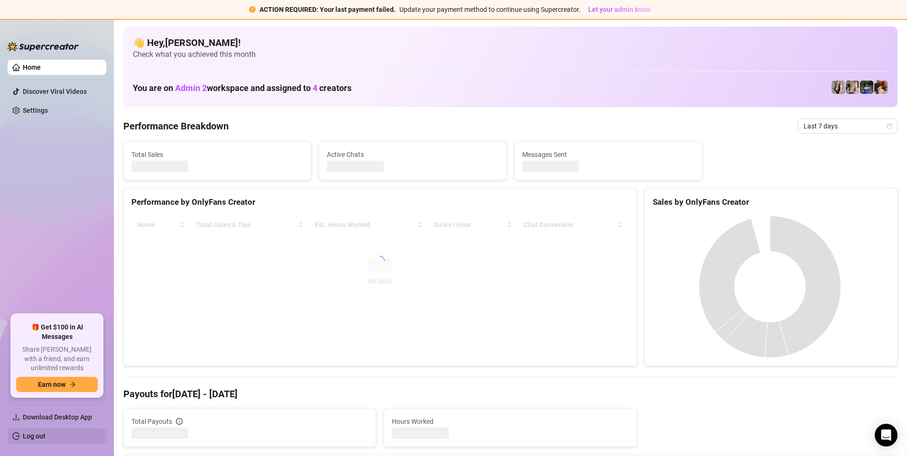 Image resolution: width=907 pixels, height=456 pixels. Describe the element at coordinates (179, 421) in the screenshot. I see `span: info-circle` at that location.